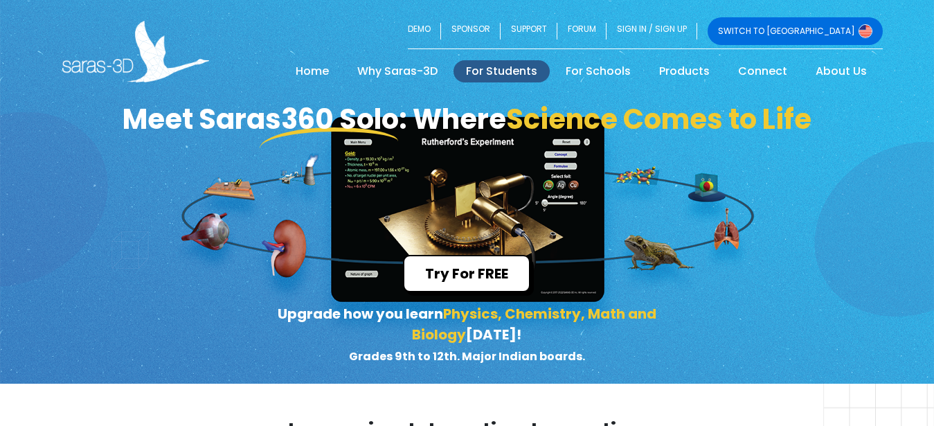 The image size is (934, 426). Describe the element at coordinates (763, 71) in the screenshot. I see `a: Connect` at that location.